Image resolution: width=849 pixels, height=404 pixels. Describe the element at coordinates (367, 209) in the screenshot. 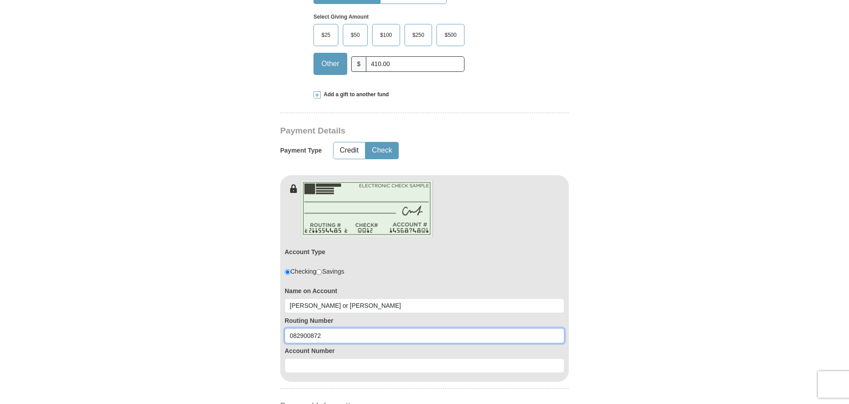

I see `img: check-en.png` at that location.